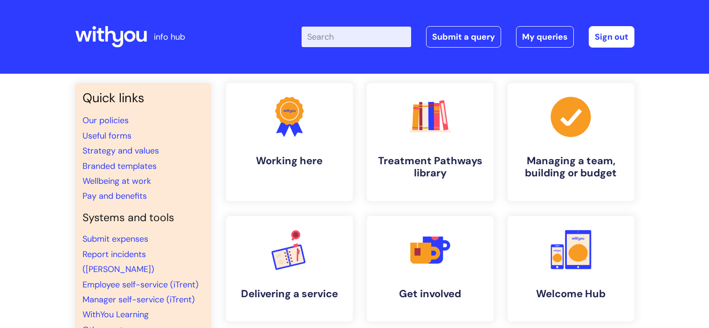 The height and width of the screenshot is (328, 709). Describe the element at coordinates (545, 37) in the screenshot. I see `a: My queries` at that location.